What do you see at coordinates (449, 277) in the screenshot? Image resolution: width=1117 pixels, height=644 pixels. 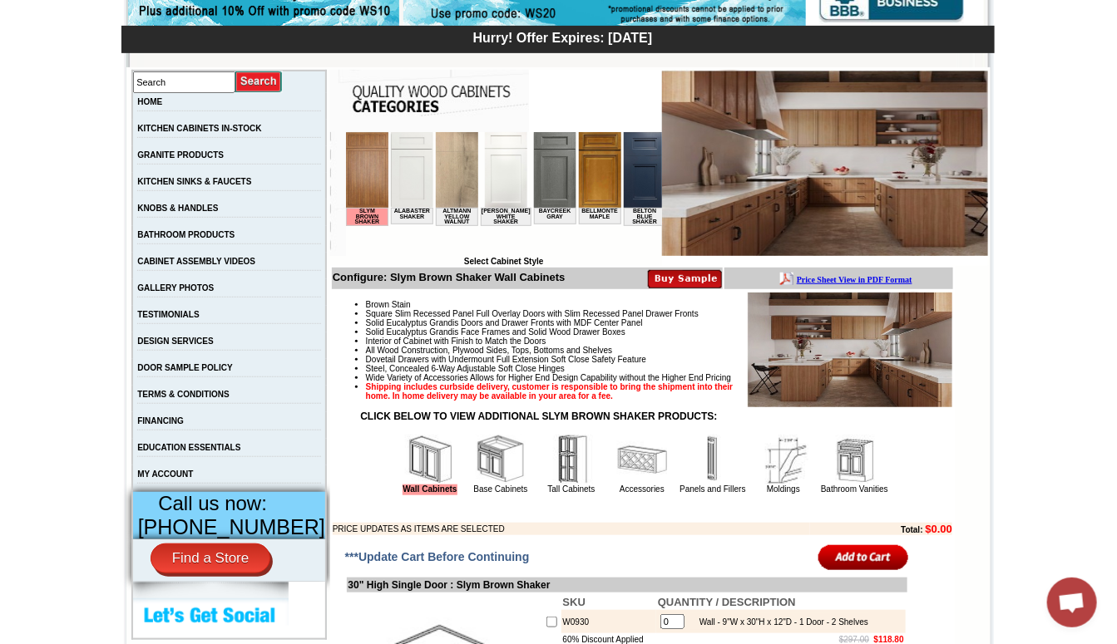 I see `b: Configure: Slym Brown Shaker Wall Cabinets` at bounding box center [449, 277].